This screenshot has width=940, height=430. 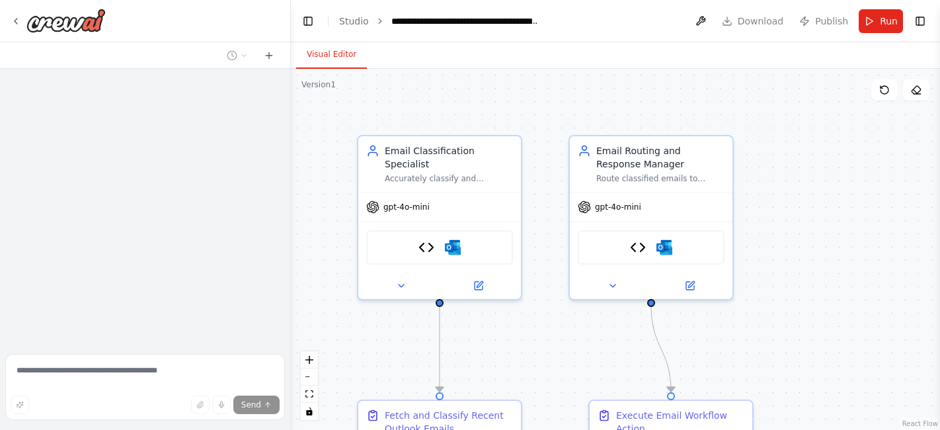 I want to click on img: Email Classifier Tool, so click(x=426, y=247).